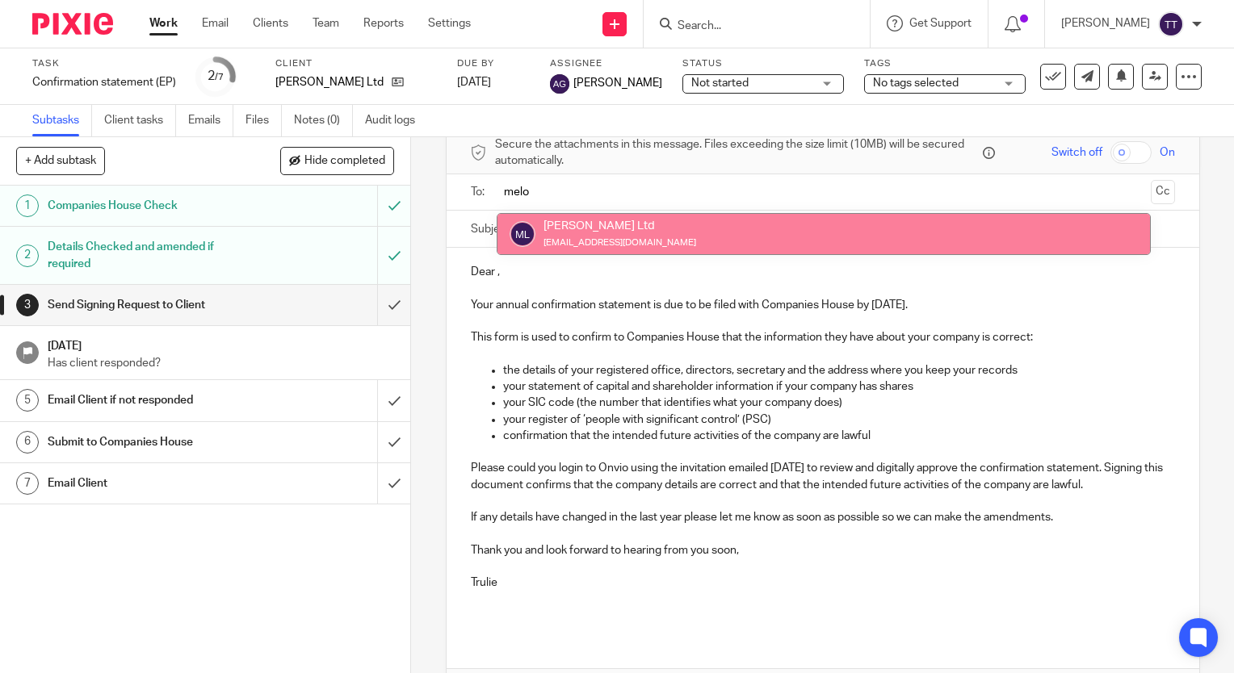 The image size is (1234, 673). I want to click on span: On, so click(1167, 153).